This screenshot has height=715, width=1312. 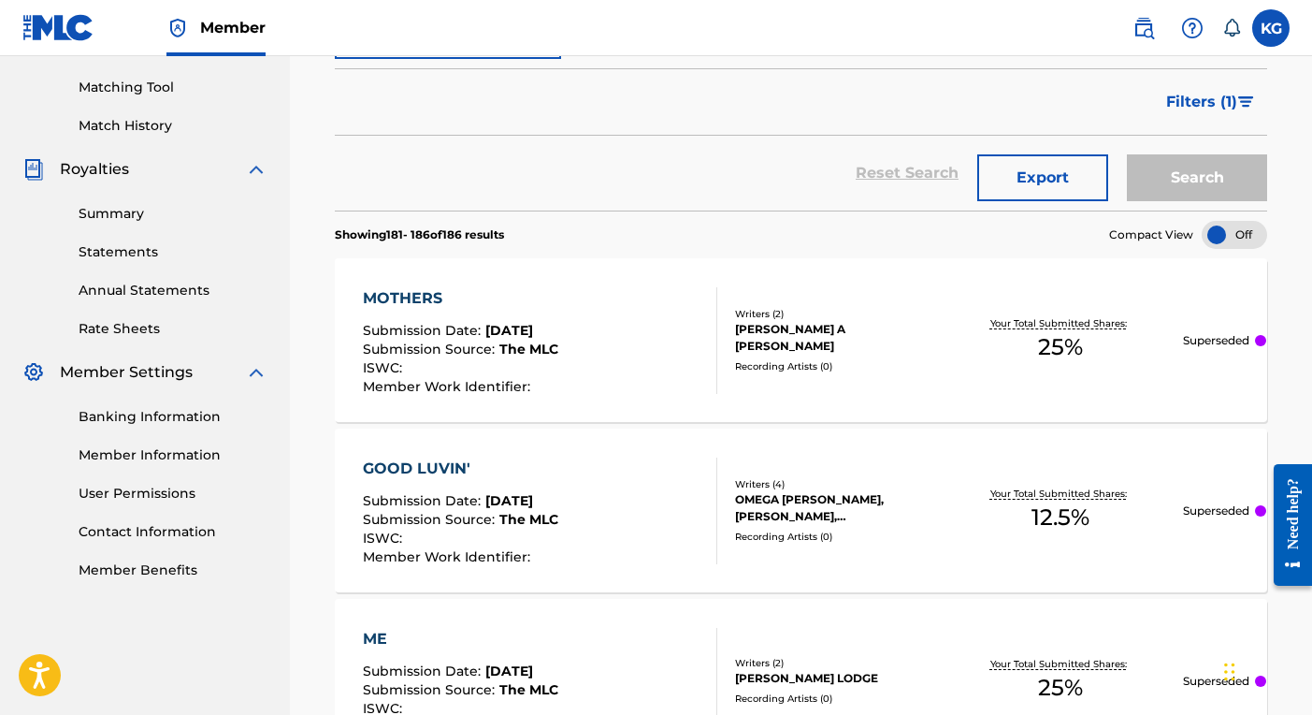 I want to click on img: Royalties, so click(x=34, y=169).